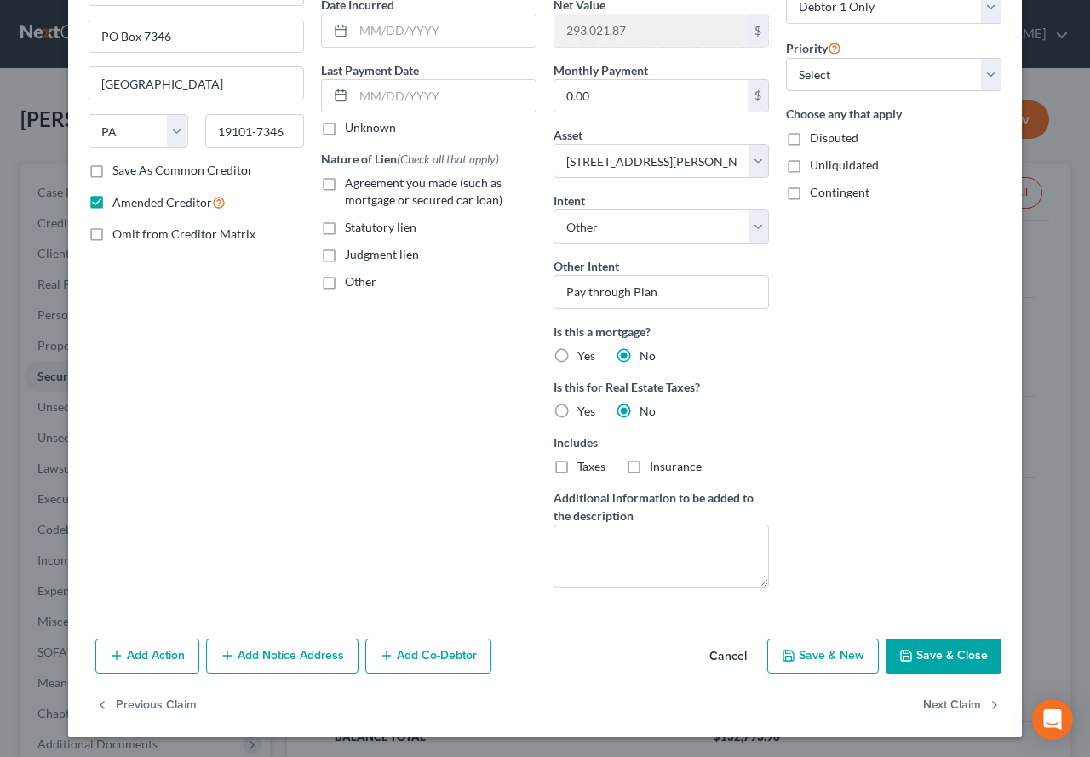  What do you see at coordinates (661, 331) in the screenshot?
I see `label: Is this a mortgage?` at bounding box center [661, 331].